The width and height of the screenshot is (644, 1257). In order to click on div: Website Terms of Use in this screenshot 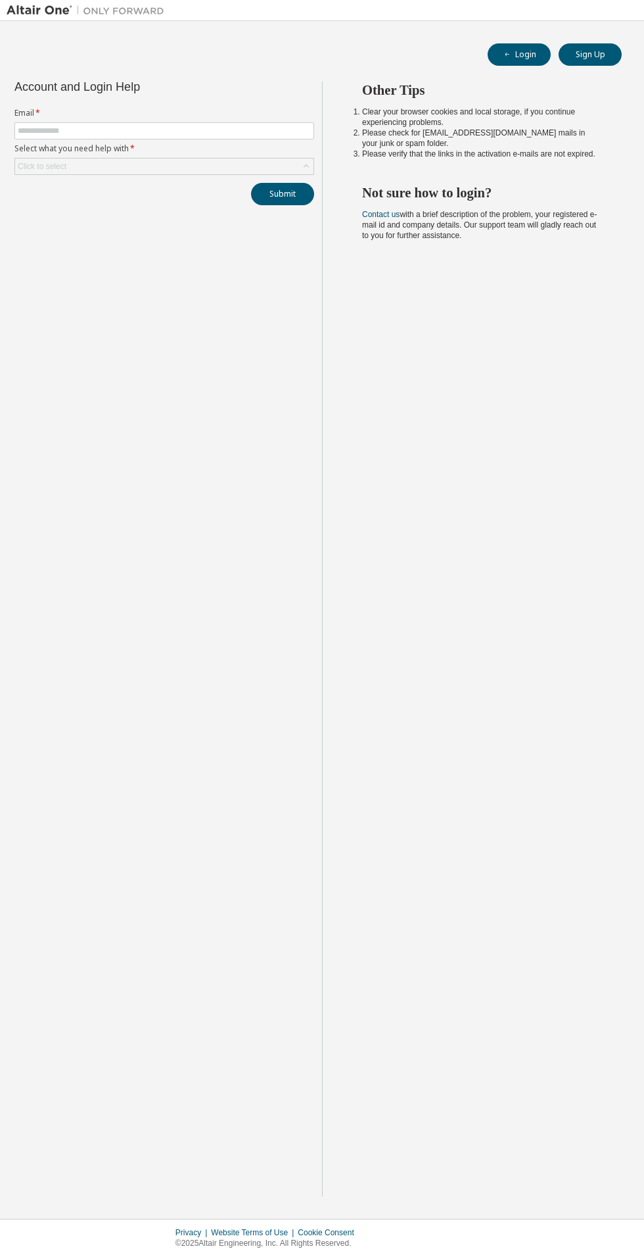, I will do `click(255, 1232)`.